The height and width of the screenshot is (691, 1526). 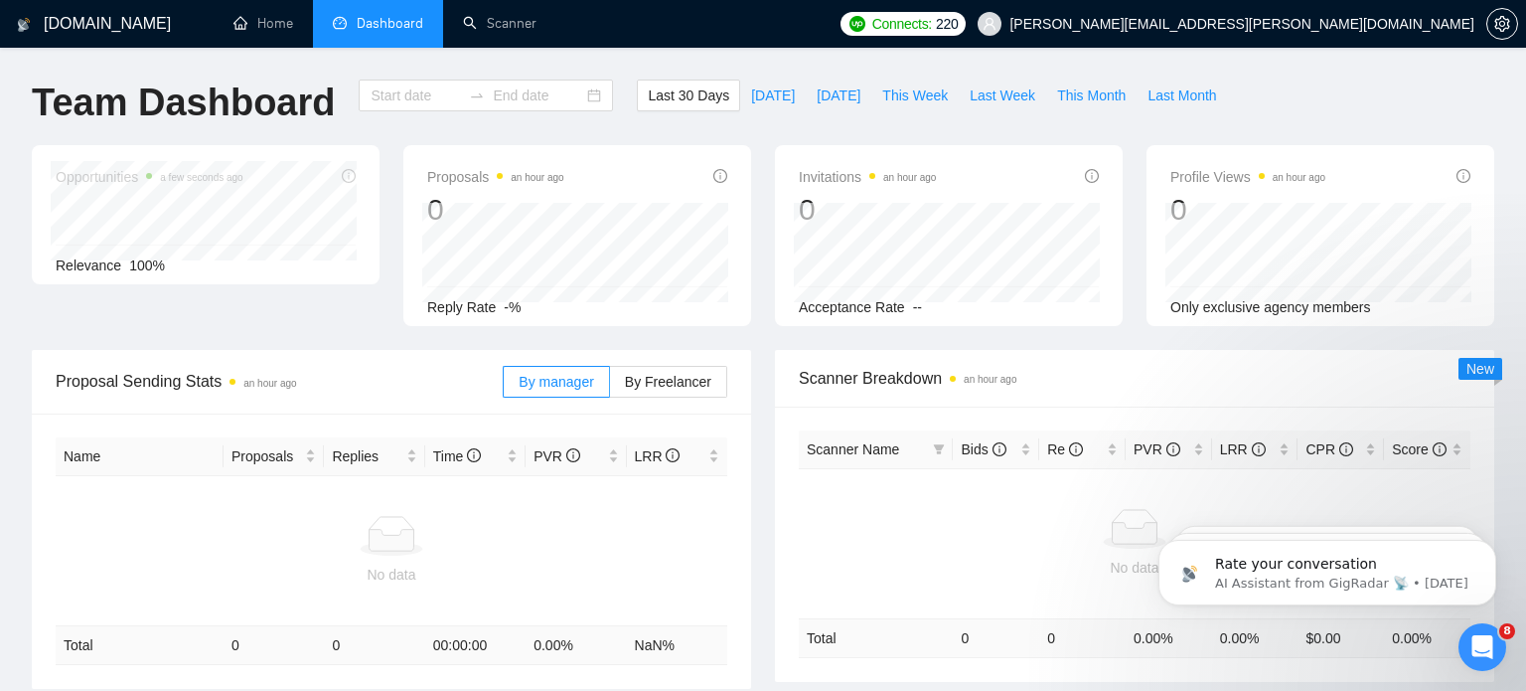 What do you see at coordinates (1481, 369) in the screenshot?
I see `span: New` at bounding box center [1481, 369].